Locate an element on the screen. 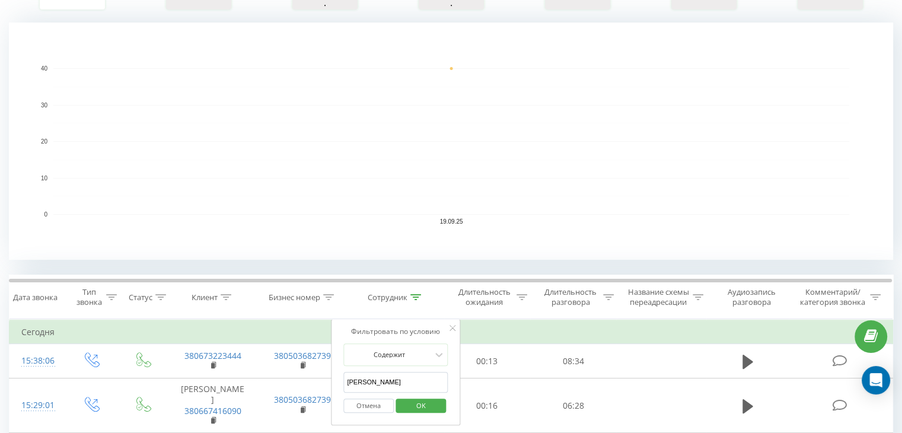 The height and width of the screenshot is (433, 902). td: 00:16 is located at coordinates (487, 406).